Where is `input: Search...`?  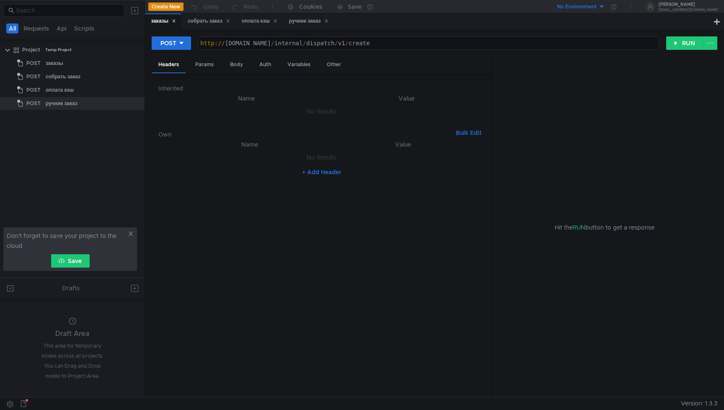
input: Search... is located at coordinates (67, 10).